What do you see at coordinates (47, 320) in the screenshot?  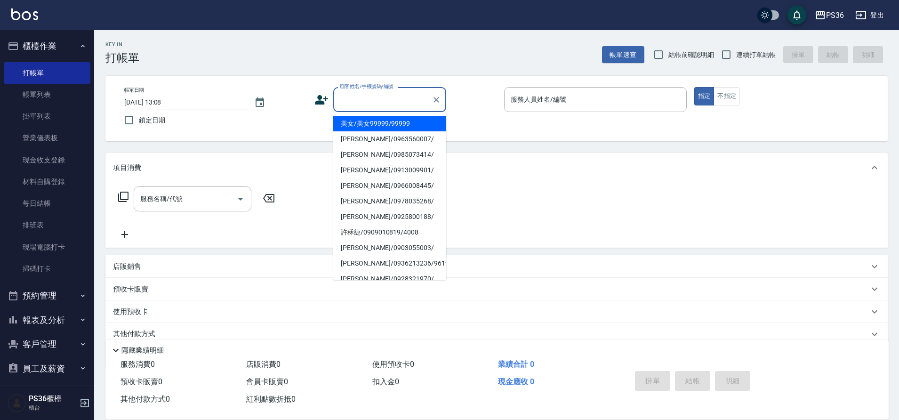 I see `button: 報表及分析` at bounding box center [47, 320].